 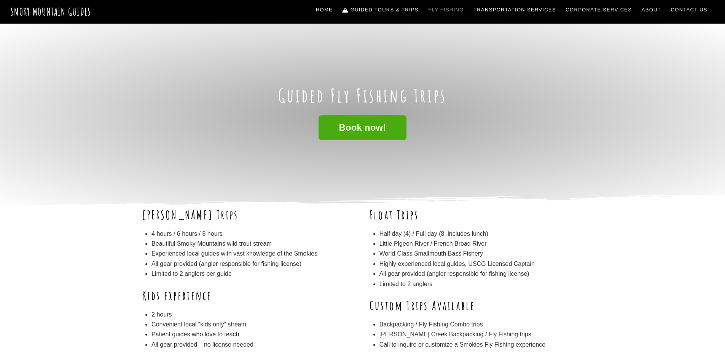 I want to click on li: 4 hours / 6 hours / 8 hours, so click(x=254, y=234).